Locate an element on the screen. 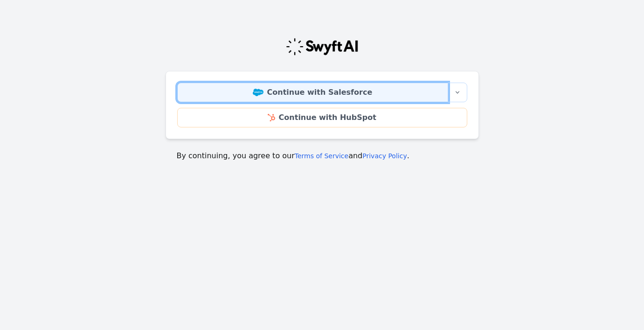 The width and height of the screenshot is (644, 330). img: Swyft Logo is located at coordinates (322, 47).